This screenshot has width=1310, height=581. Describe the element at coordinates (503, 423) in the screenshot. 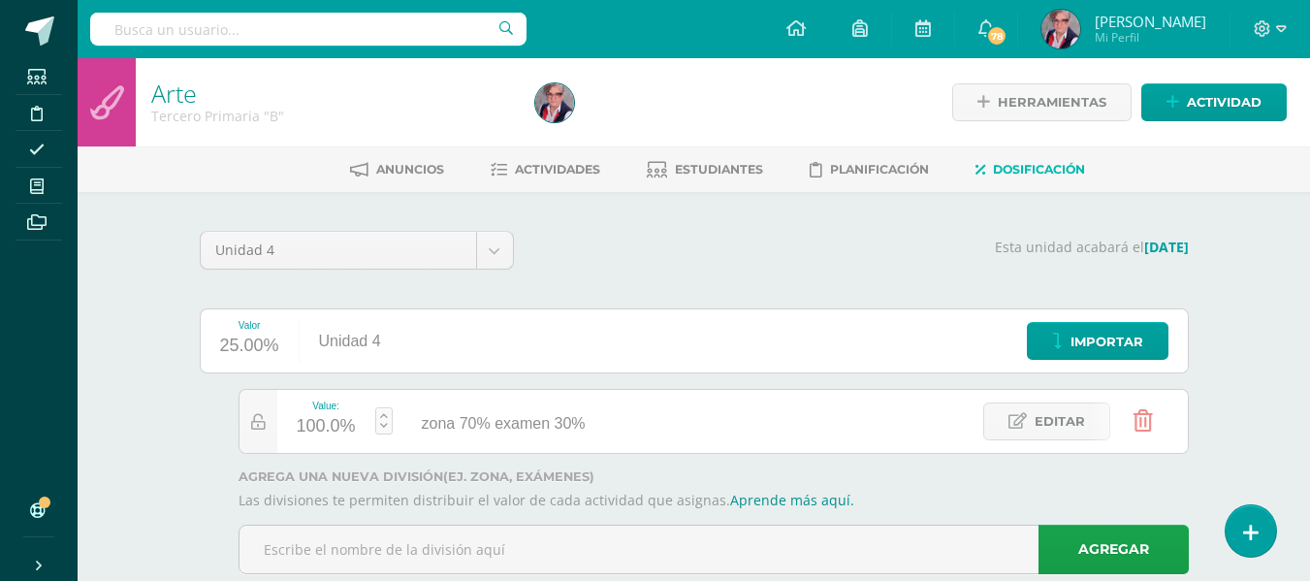

I see `span: zona 70% examen 30%` at that location.